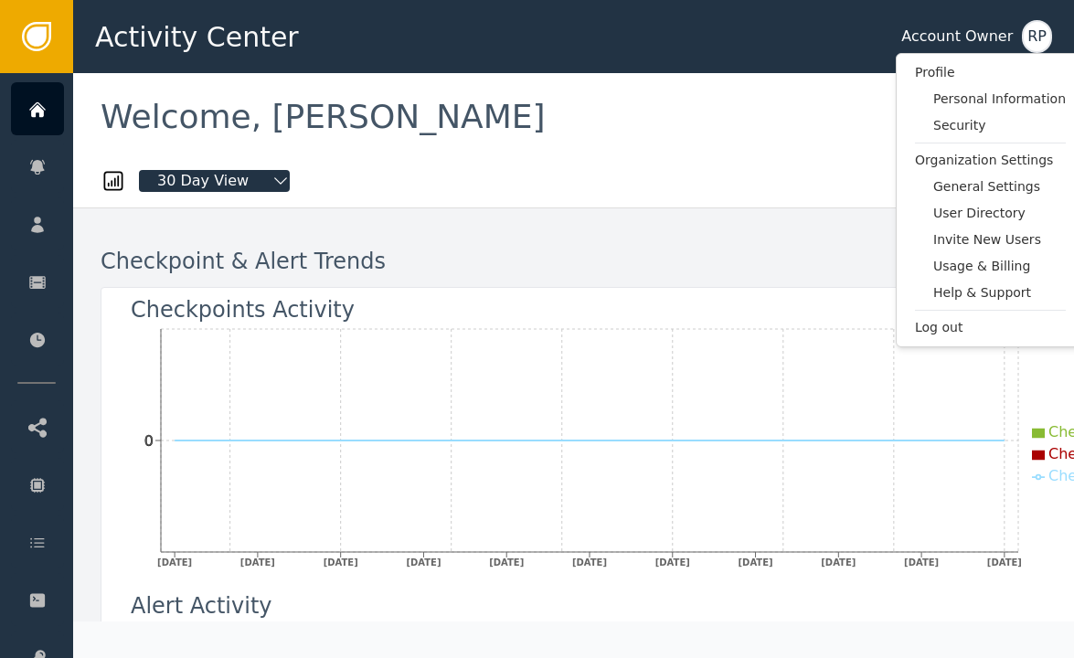 The height and width of the screenshot is (658, 1074). What do you see at coordinates (957, 37) in the screenshot?
I see `div: Account Owner` at bounding box center [957, 37].